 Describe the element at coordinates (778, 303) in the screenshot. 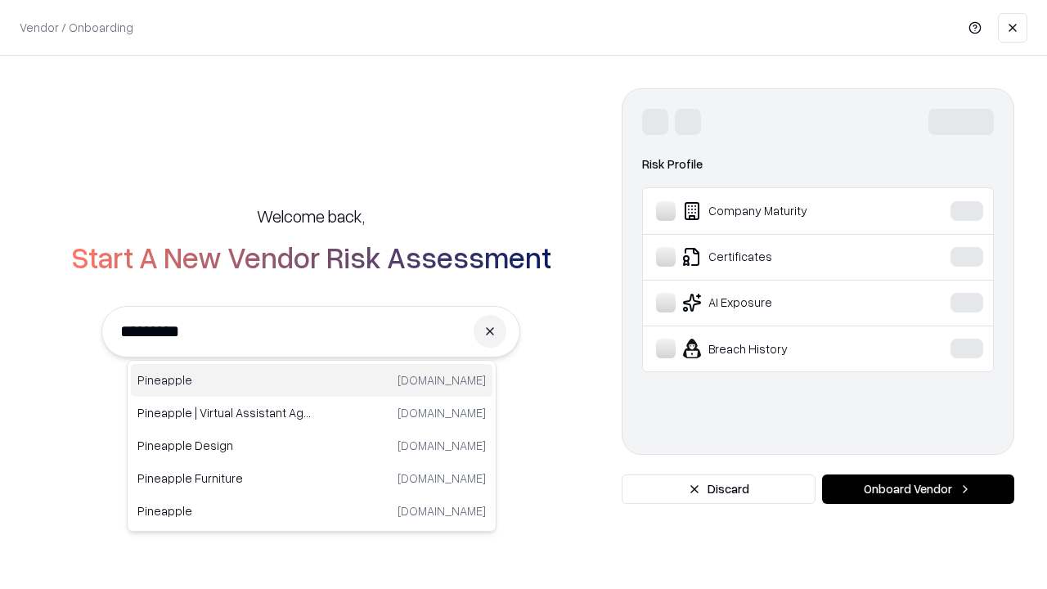

I see `div: AI Exposure` at that location.